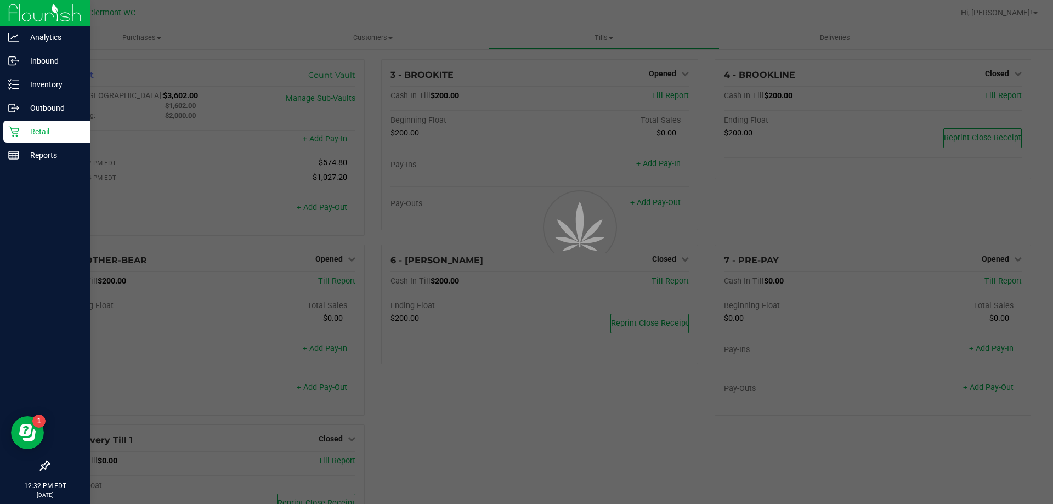  What do you see at coordinates (14, 61) in the screenshot?
I see `inline-svg: Inbound` at bounding box center [14, 61].